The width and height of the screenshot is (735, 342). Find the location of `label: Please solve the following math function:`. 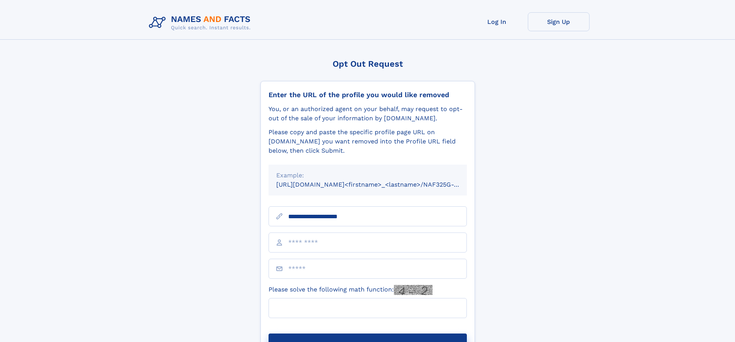

label: Please solve the following math function: is located at coordinates (350, 290).